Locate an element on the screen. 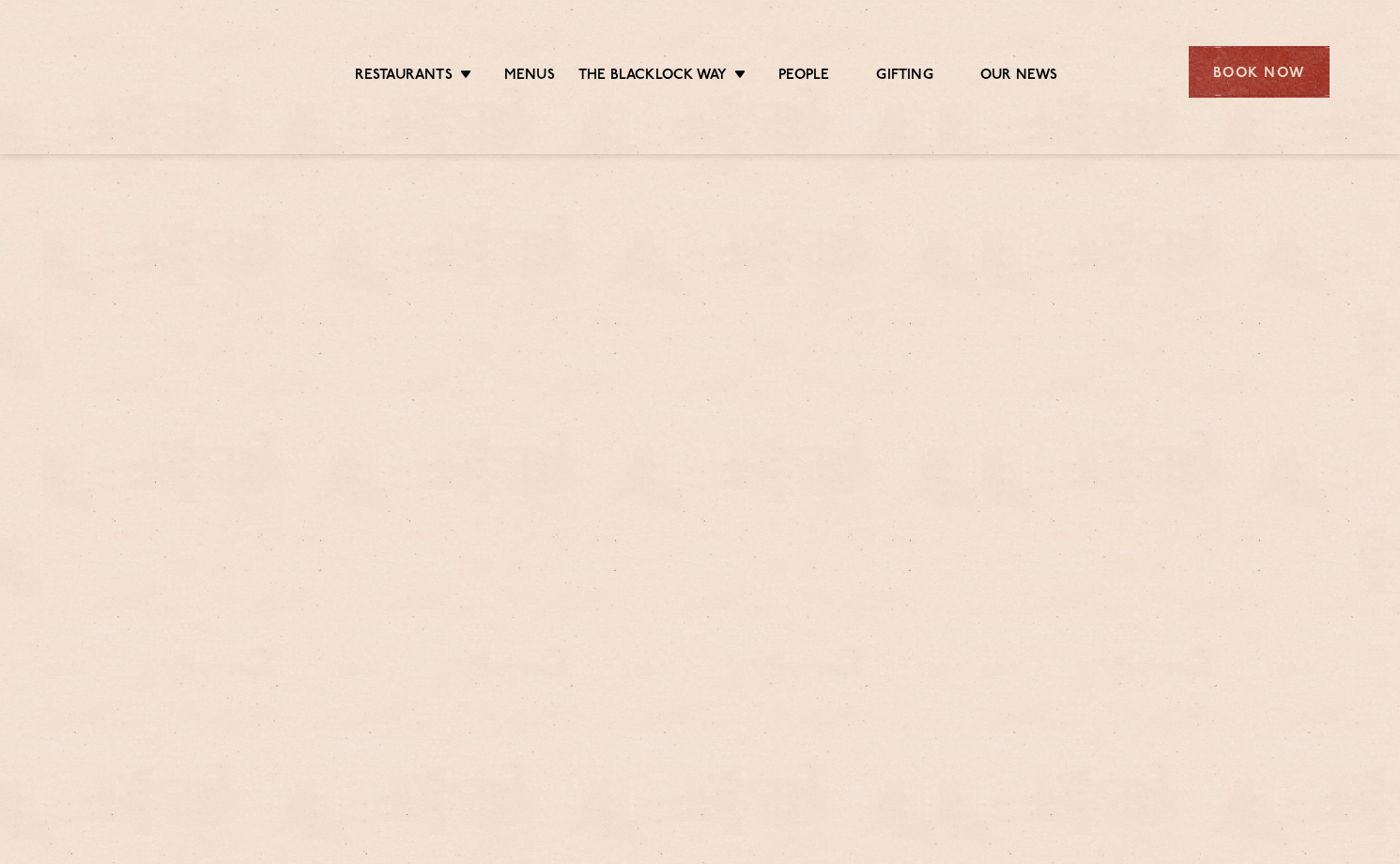 This screenshot has width=1400, height=864. a: People is located at coordinates (803, 77).